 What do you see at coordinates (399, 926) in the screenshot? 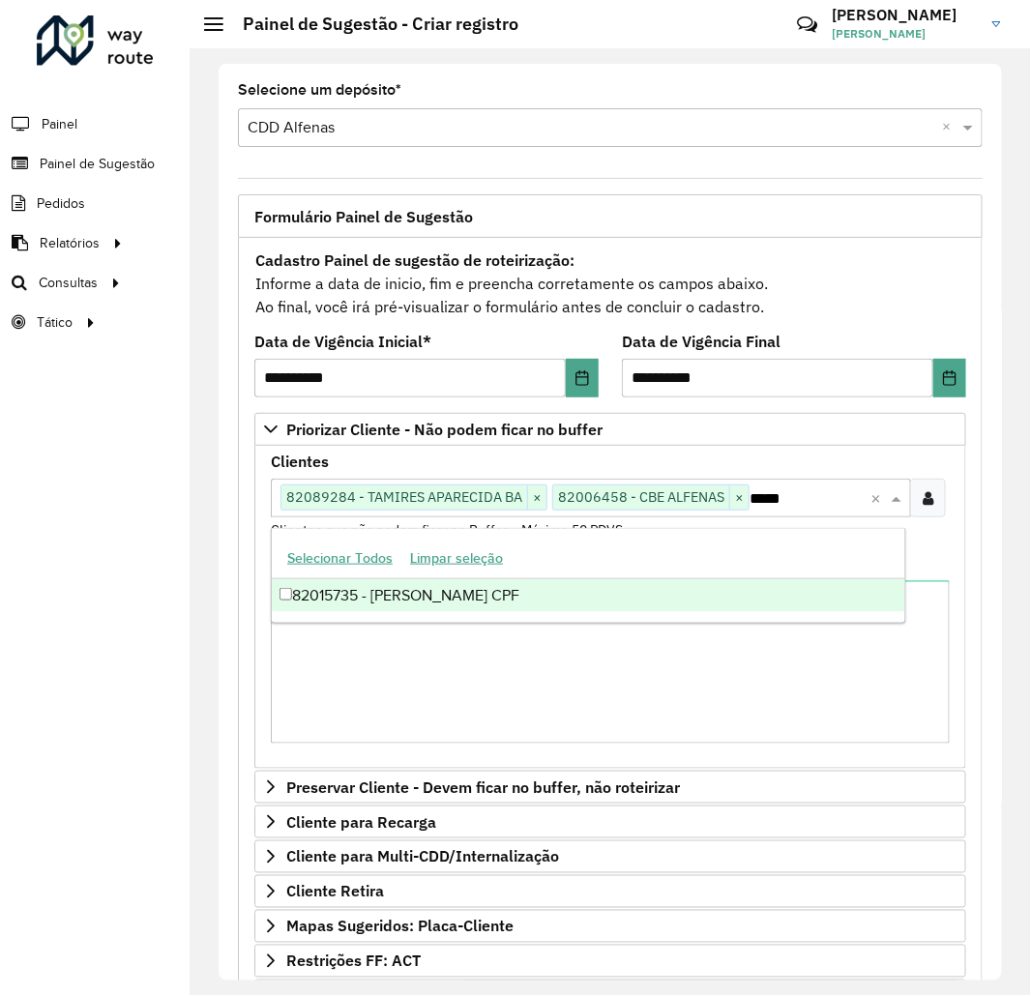
I see `span: Mapas Sugeridos: Placa-Cliente` at bounding box center [399, 926].